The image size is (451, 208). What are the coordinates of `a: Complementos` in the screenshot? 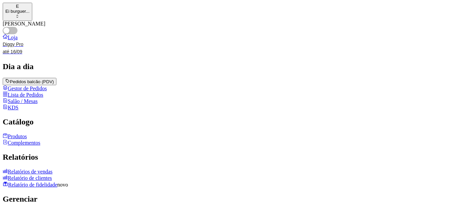 It's located at (22, 143).